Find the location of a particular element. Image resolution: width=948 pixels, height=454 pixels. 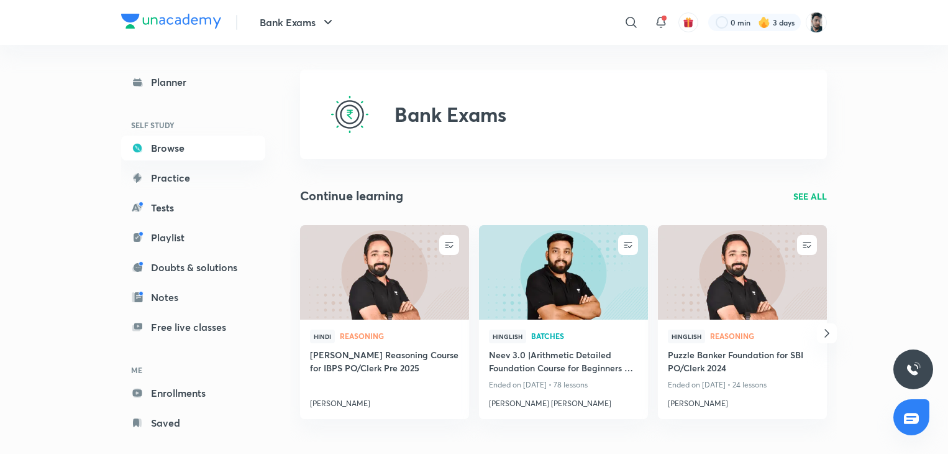

img: streak is located at coordinates (764, 22).